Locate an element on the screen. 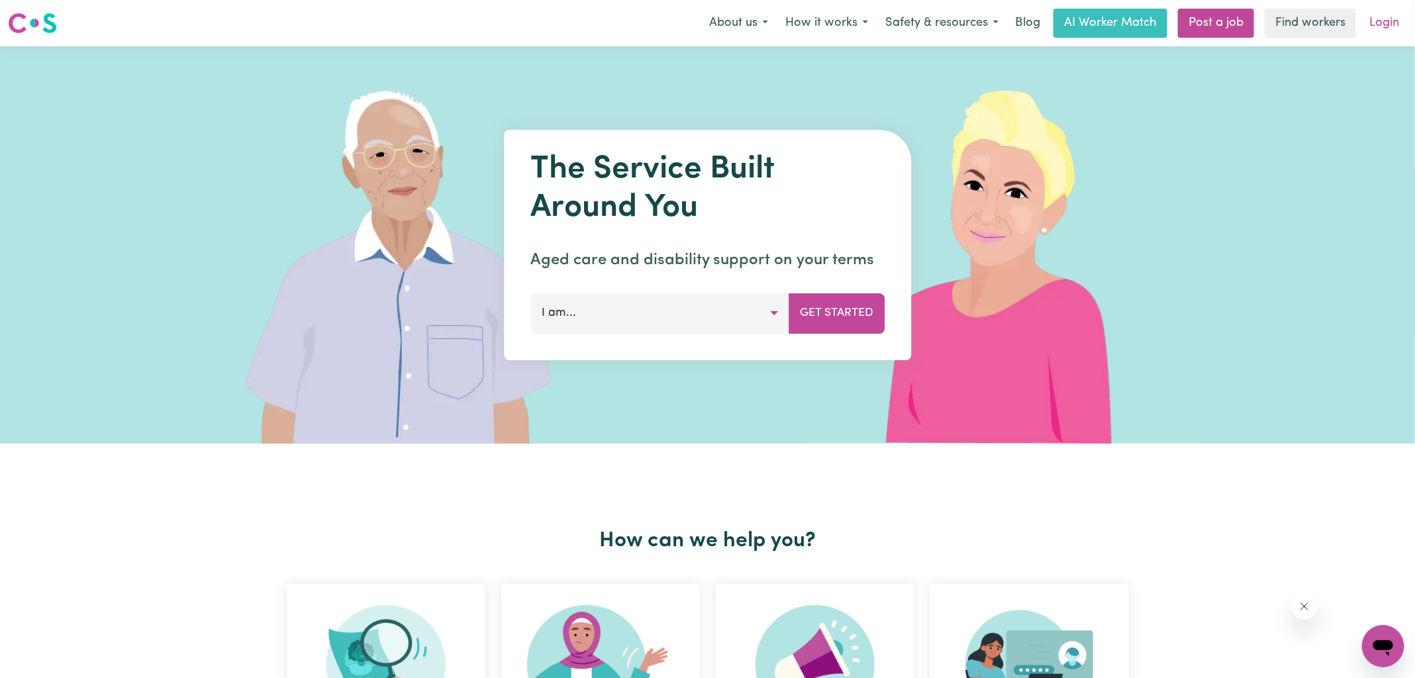 This screenshot has height=678, width=1415. h1: The Service Built Around You is located at coordinates (707, 189).